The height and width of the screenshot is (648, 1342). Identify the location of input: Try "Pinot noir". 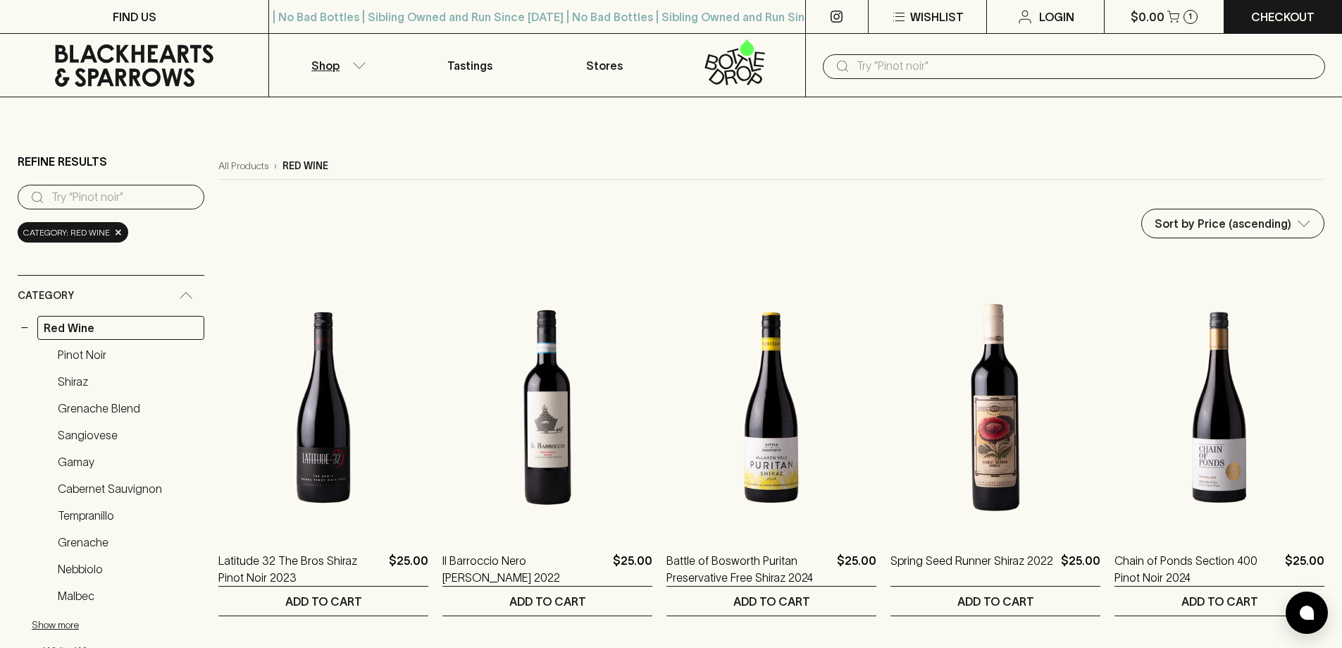
(1085, 66).